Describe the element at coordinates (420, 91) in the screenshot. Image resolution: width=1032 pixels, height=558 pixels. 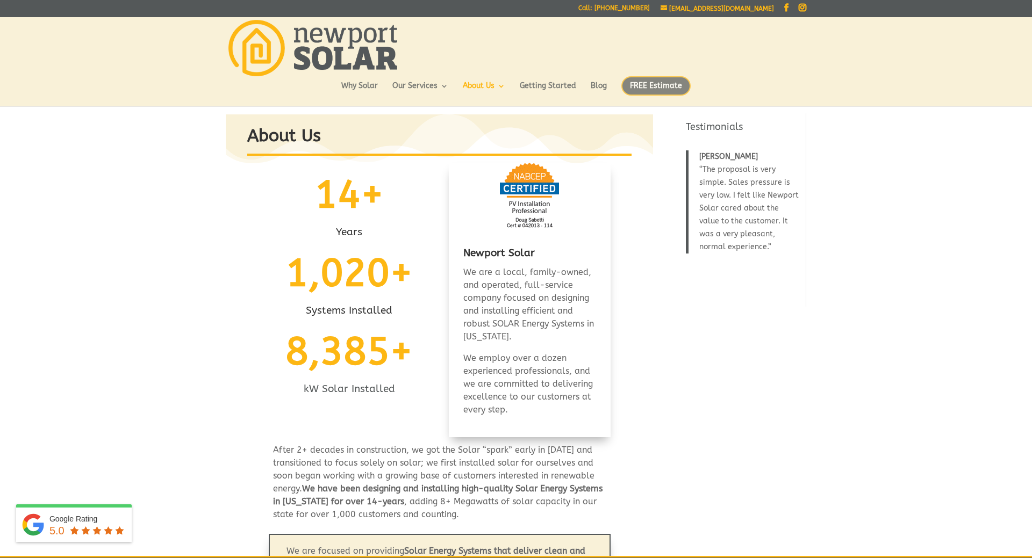
I see `a: Our Services` at that location.